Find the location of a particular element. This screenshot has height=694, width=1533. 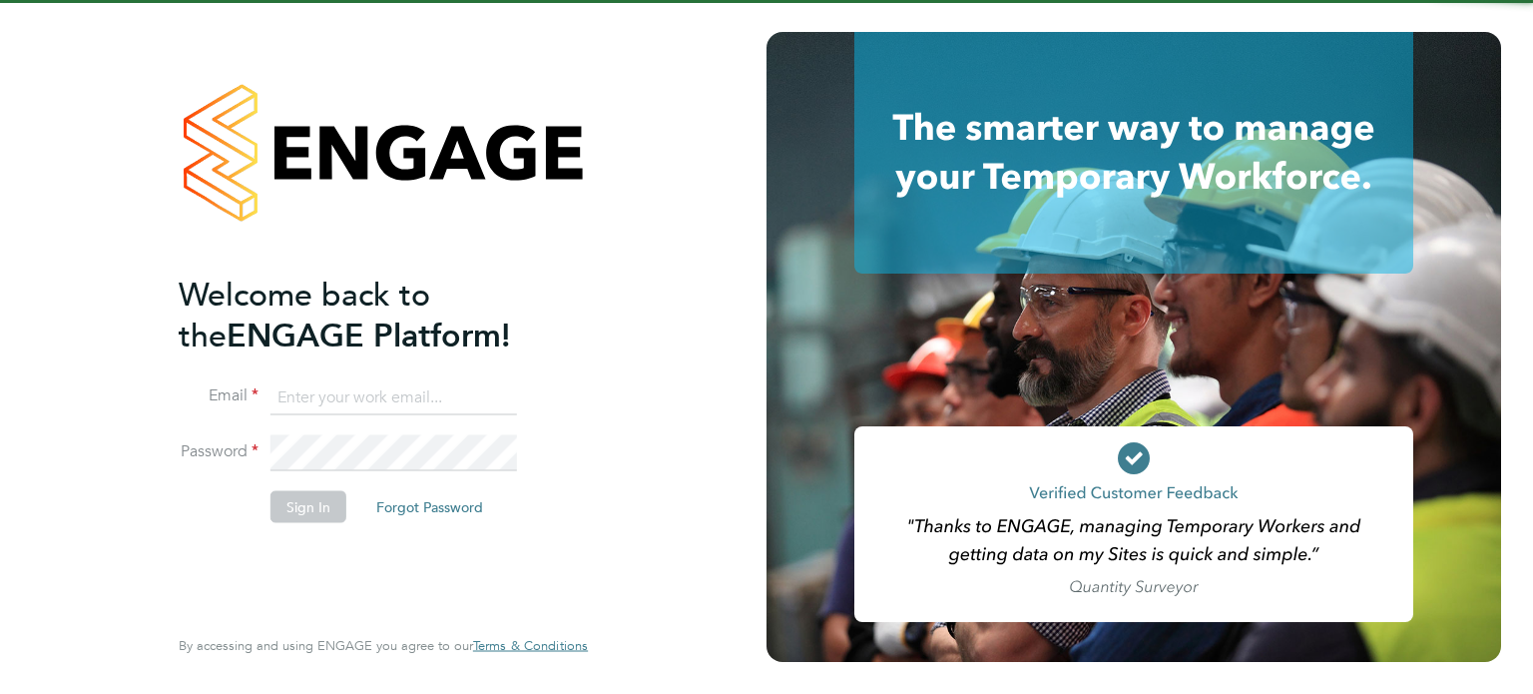

button: Sign In is located at coordinates (308, 507).